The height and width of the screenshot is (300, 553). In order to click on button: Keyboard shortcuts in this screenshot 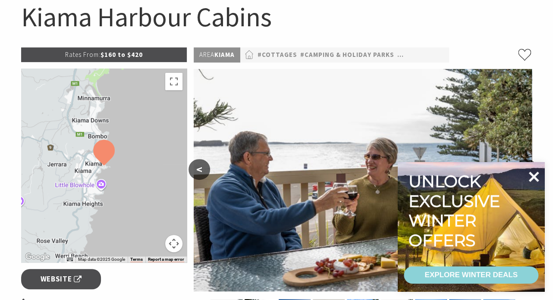, I will do `click(70, 260)`.